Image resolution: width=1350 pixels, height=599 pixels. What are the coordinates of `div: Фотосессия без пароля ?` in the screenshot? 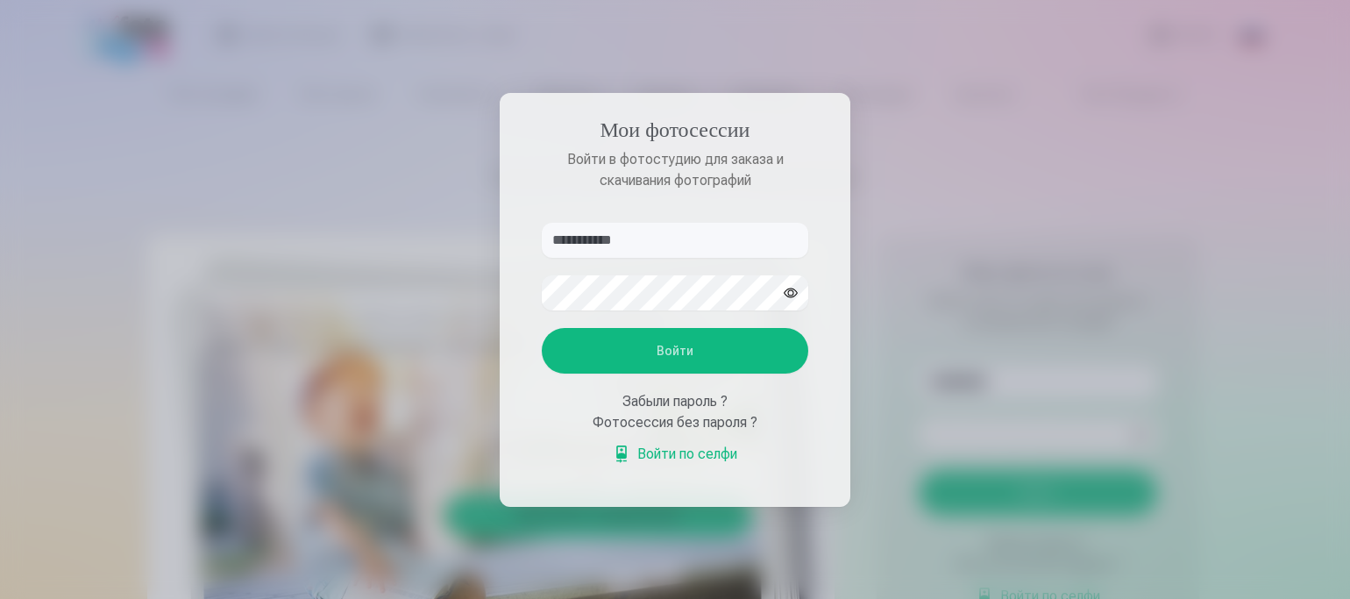 It's located at (675, 423).